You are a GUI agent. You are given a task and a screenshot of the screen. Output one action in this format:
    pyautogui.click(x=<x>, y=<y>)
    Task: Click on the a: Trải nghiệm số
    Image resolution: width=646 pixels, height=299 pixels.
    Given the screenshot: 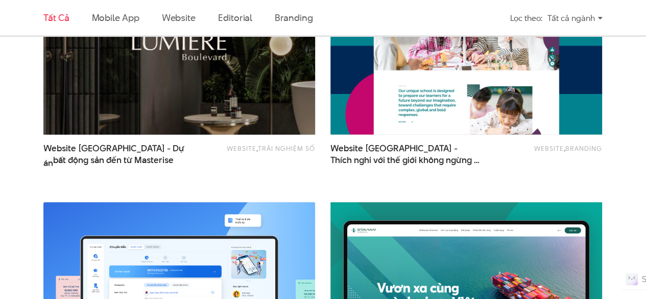 What is the action you would take?
    pyautogui.click(x=286, y=148)
    